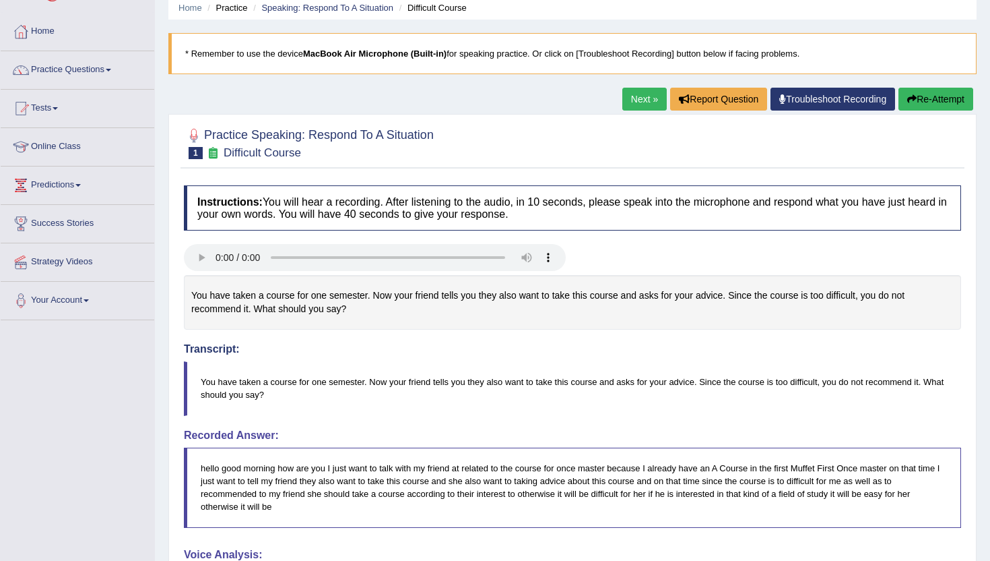 This screenshot has height=561, width=990. I want to click on a: Speaking: Respond To A Situation, so click(327, 7).